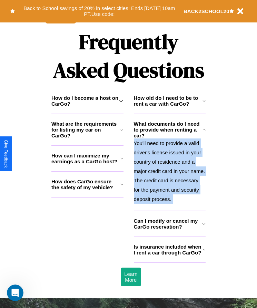 The height and width of the screenshot is (308, 257). Describe the element at coordinates (168, 101) in the screenshot. I see `h3: How old do I need to be to rent a car with CarGo?` at that location.